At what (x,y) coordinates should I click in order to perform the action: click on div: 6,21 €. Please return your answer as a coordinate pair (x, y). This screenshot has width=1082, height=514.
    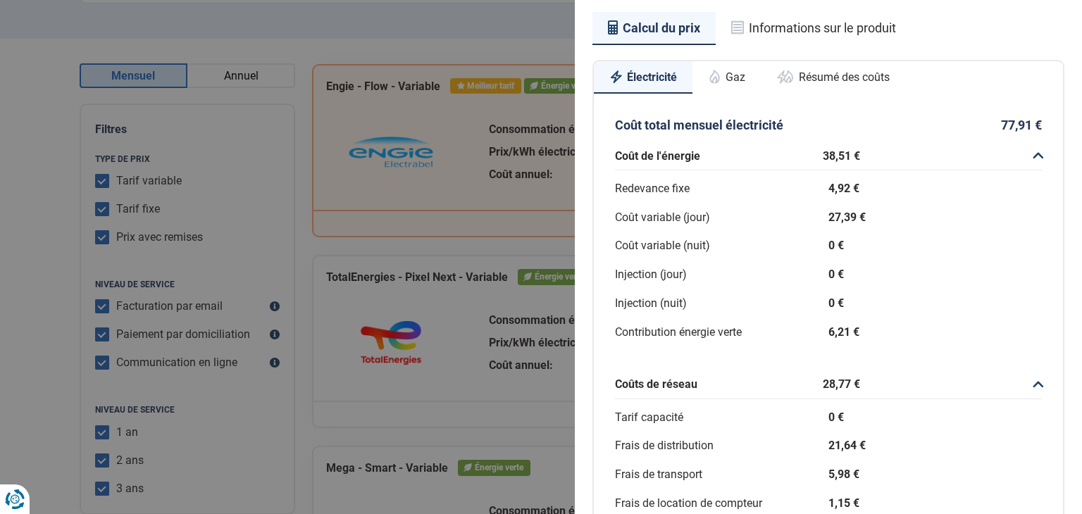
    Looking at the image, I should click on (935, 333).